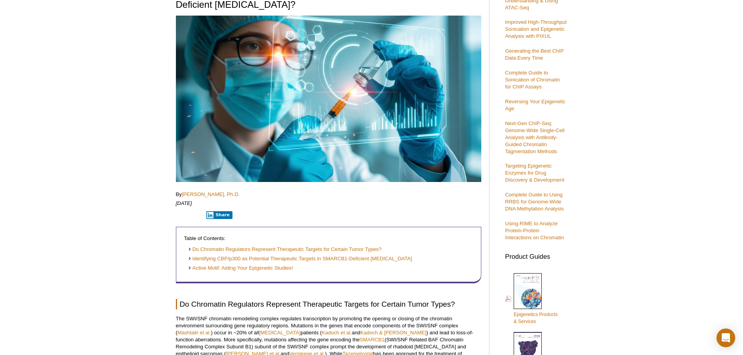 This screenshot has height=355, width=743. I want to click on a: Complete Guide to Sonication of Chromatin for ChIP Assays, so click(533, 80).